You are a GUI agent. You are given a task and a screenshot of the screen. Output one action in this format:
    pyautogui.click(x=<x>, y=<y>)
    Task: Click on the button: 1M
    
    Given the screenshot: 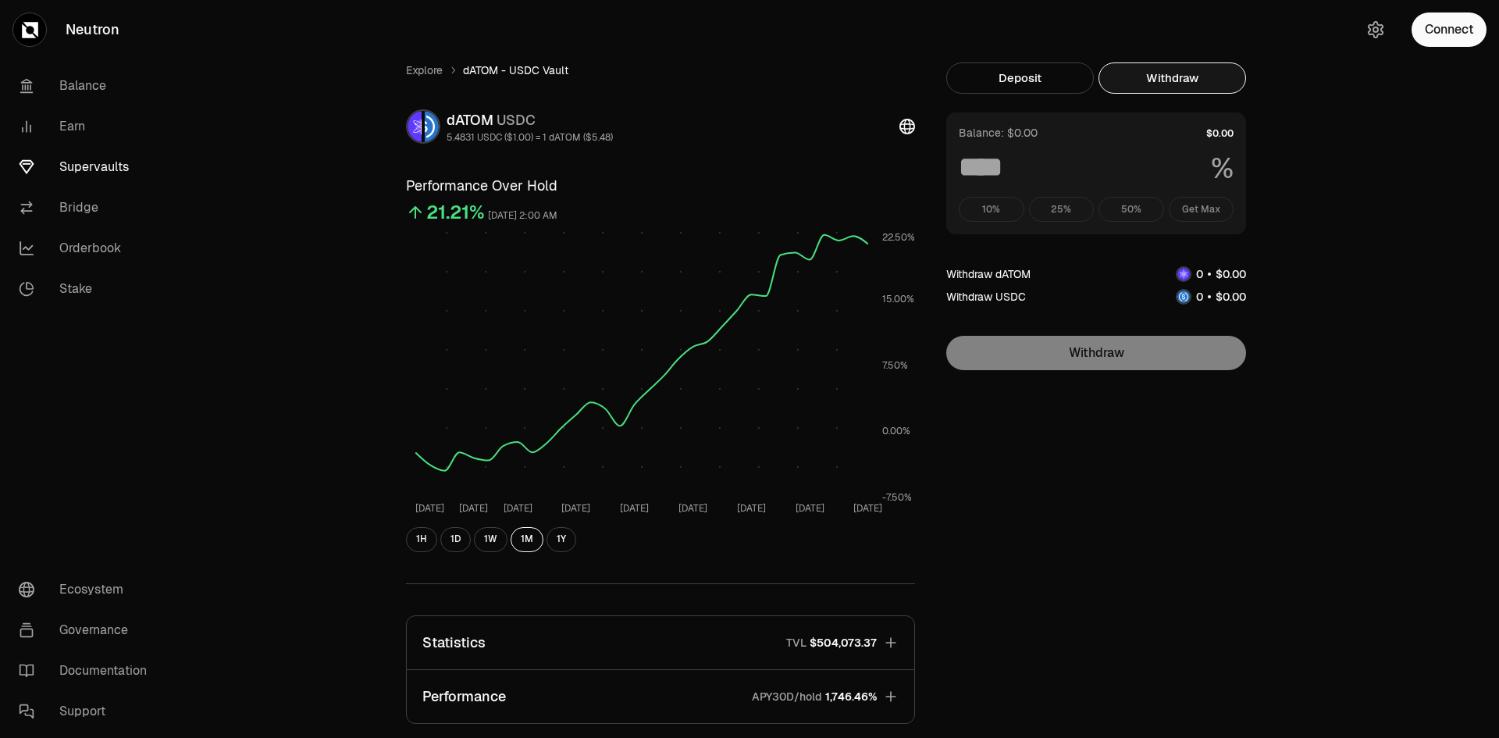 What is the action you would take?
    pyautogui.click(x=527, y=539)
    